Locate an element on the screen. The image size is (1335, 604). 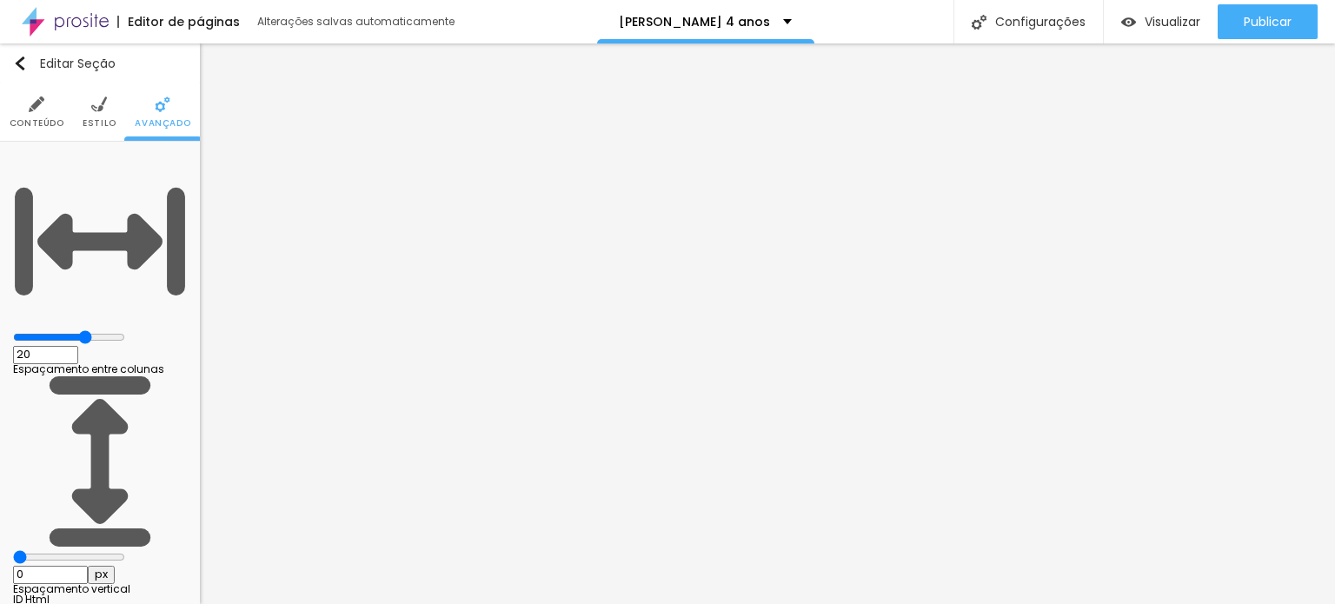
div: Editor de páginas is located at coordinates (178, 22).